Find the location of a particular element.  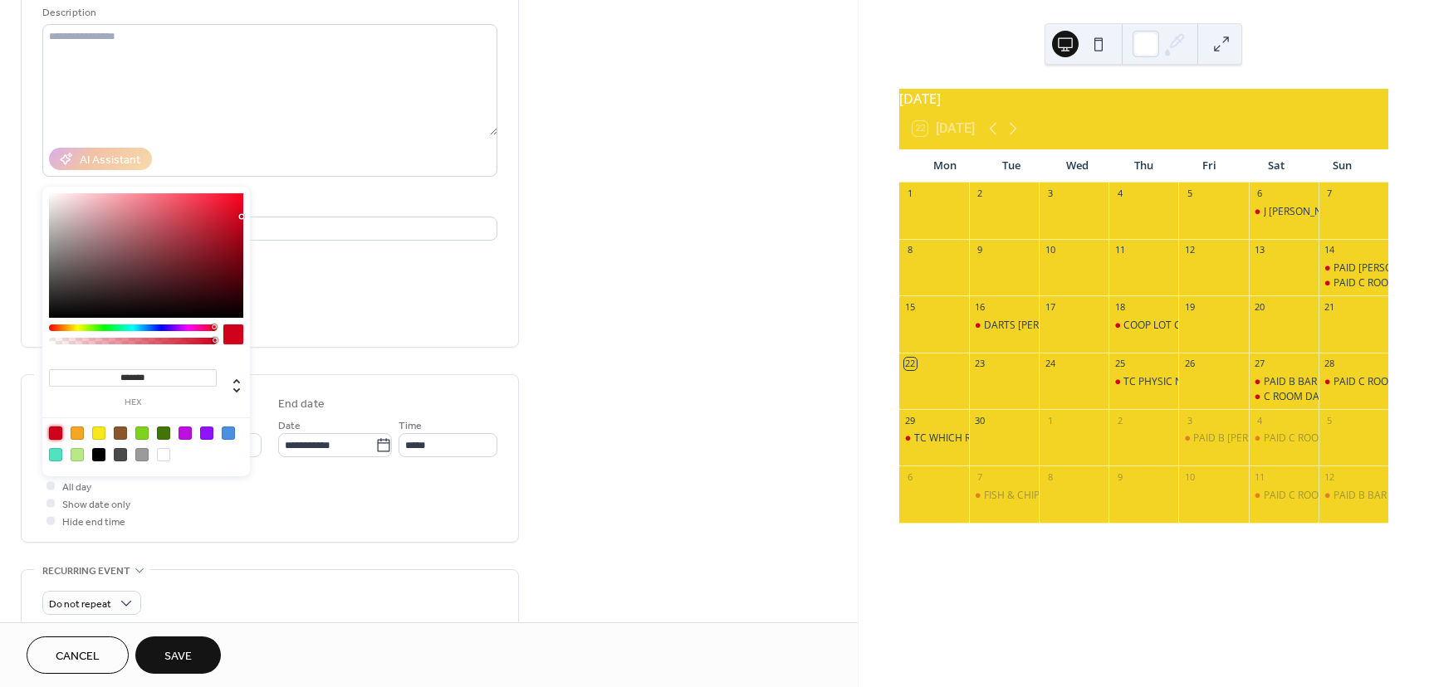

div: #BD10E0 is located at coordinates (185, 433).